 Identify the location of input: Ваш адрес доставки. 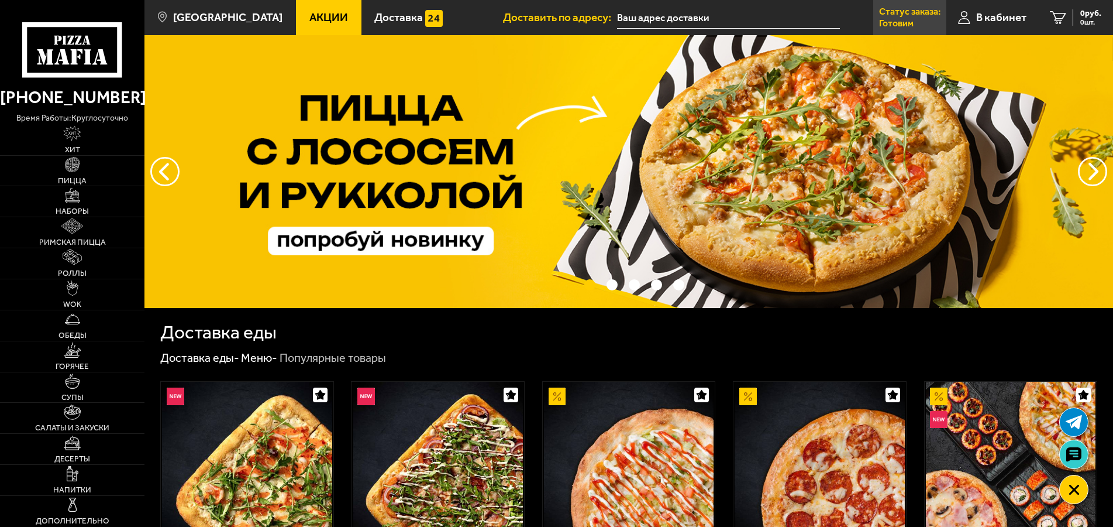
(728, 18).